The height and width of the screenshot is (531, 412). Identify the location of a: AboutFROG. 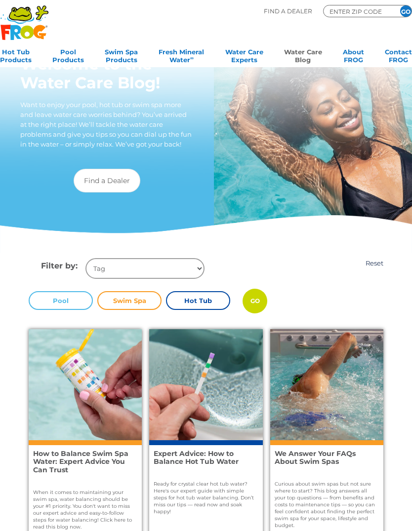
(353, 55).